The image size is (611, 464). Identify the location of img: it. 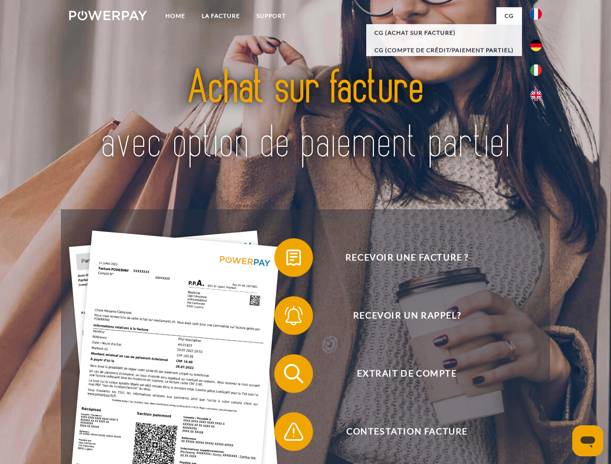
(536, 70).